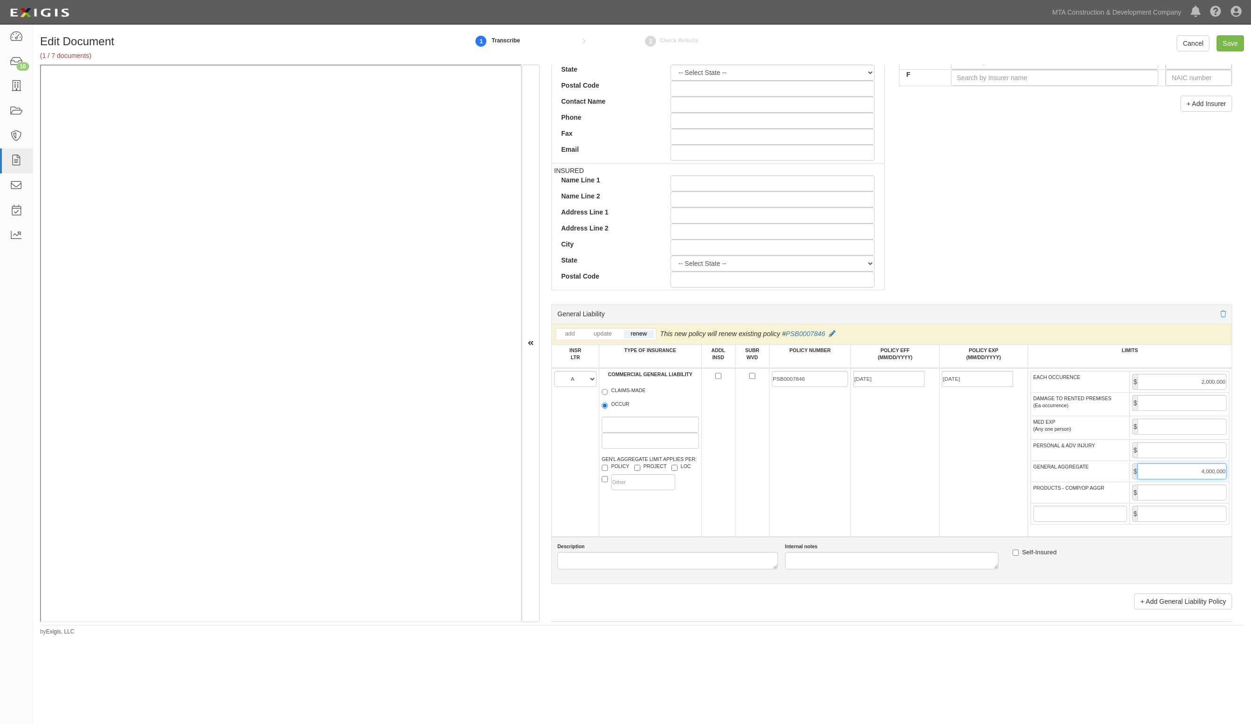 This screenshot has height=724, width=1251. Describe the element at coordinates (650, 374) in the screenshot. I see `label: COMMERCIAL GENERAL LIABILITY` at that location.